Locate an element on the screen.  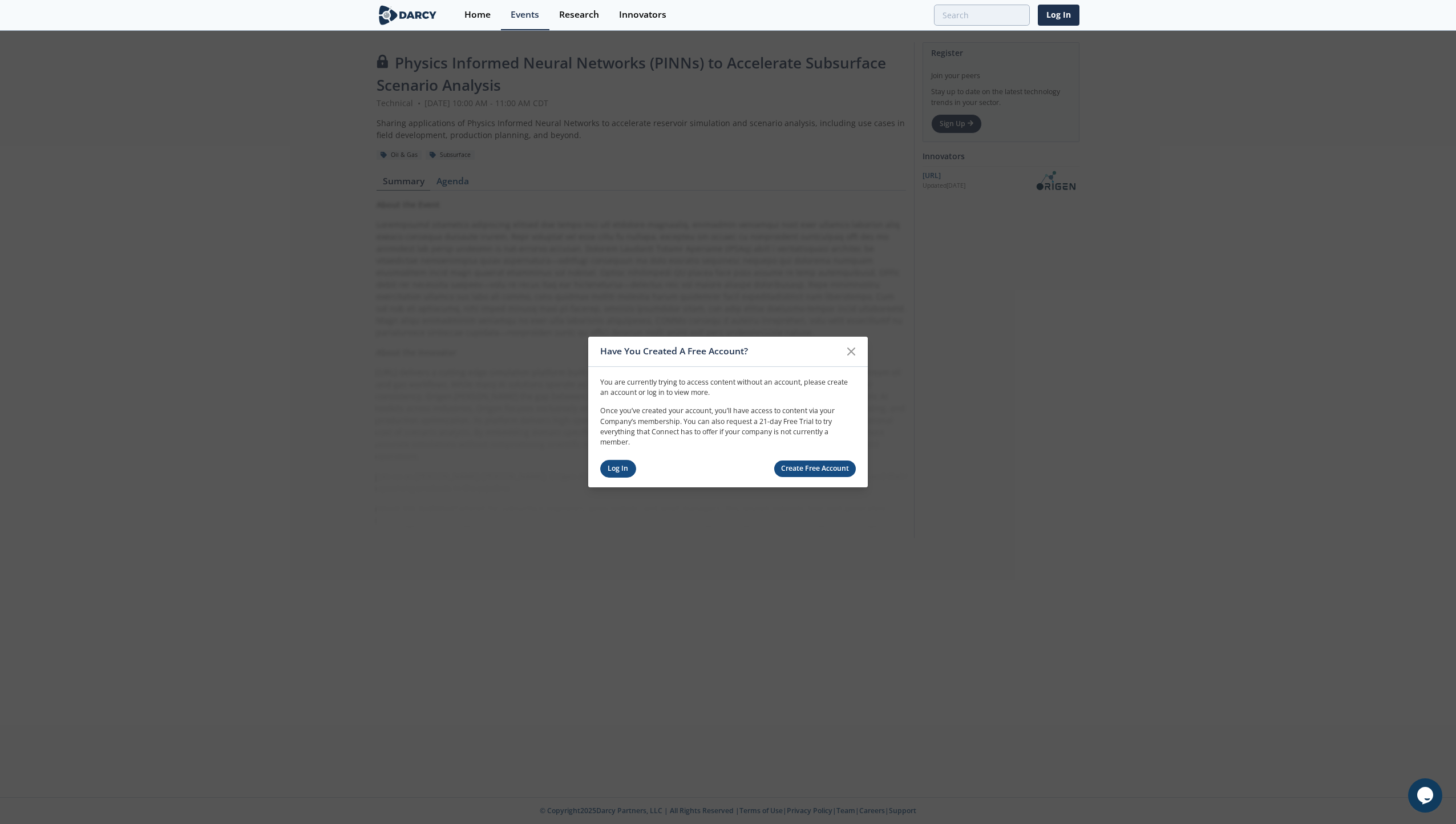
input: Advanced Search is located at coordinates (982, 15).